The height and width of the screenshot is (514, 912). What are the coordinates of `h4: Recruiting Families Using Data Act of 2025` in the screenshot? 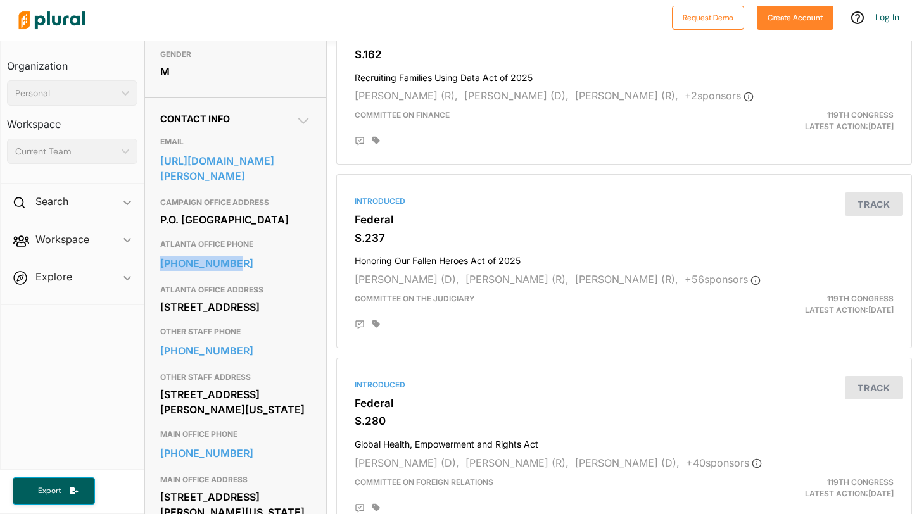 It's located at (624, 75).